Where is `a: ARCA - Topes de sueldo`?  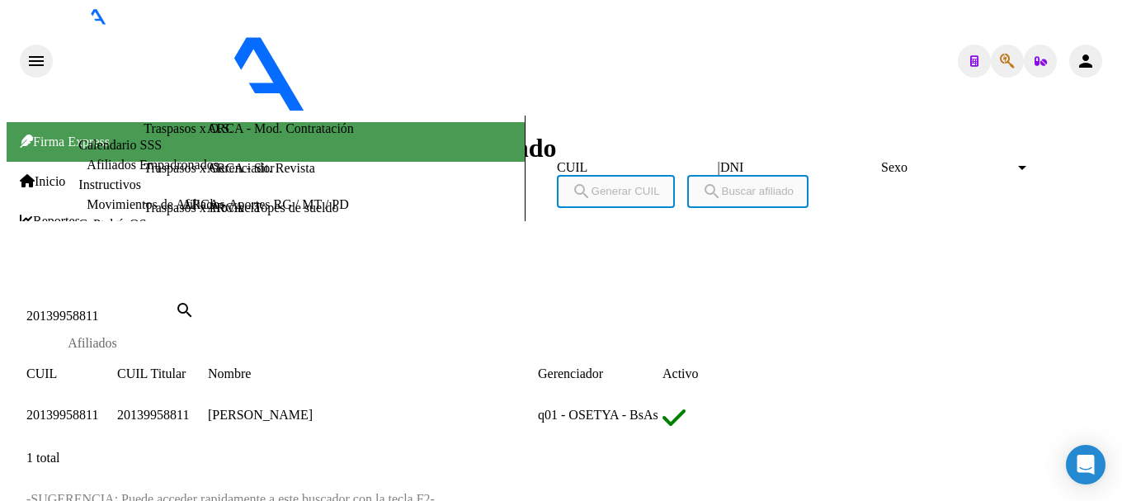 a: ARCA - Topes de sueldo is located at coordinates (272, 208).